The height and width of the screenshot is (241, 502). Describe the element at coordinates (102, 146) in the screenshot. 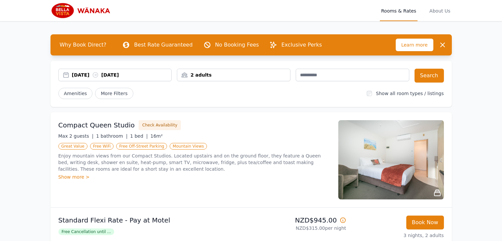

I see `span: Free WiFi` at that location.